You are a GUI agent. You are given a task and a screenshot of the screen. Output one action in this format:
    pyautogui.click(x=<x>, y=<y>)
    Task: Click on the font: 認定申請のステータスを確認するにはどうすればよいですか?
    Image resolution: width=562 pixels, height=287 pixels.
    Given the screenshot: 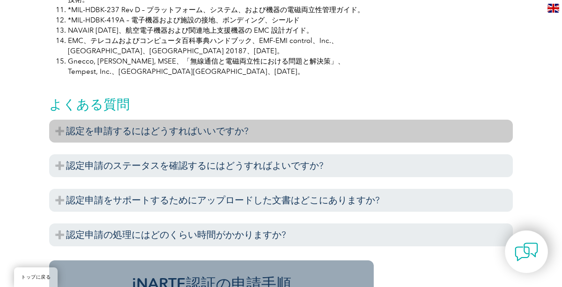 What is the action you would take?
    pyautogui.click(x=195, y=166)
    